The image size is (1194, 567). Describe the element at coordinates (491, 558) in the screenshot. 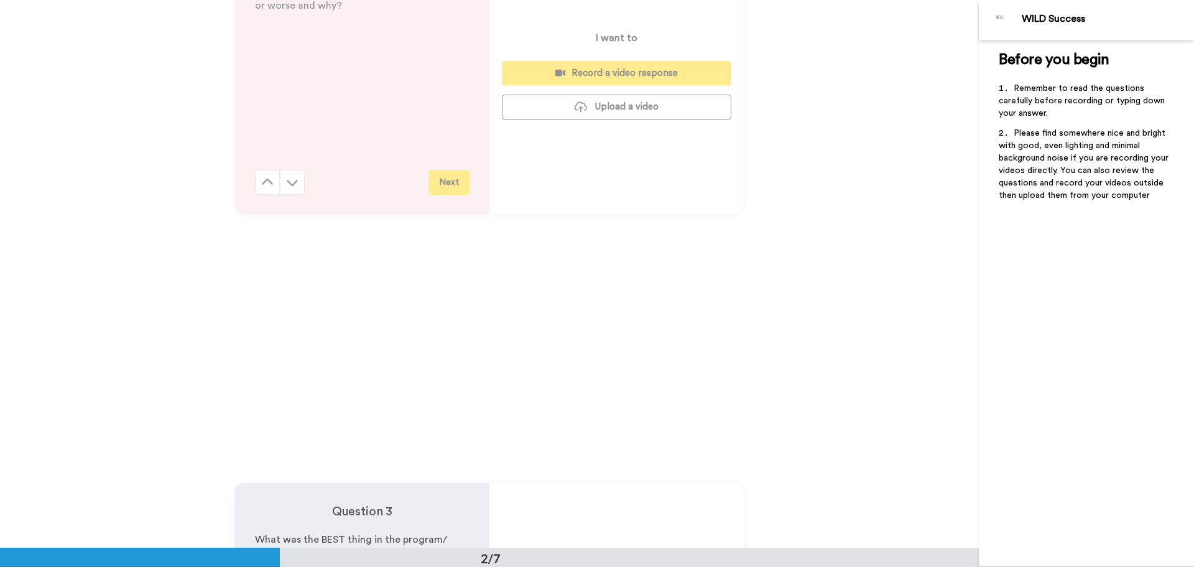

I see `div: 2/7` at that location.